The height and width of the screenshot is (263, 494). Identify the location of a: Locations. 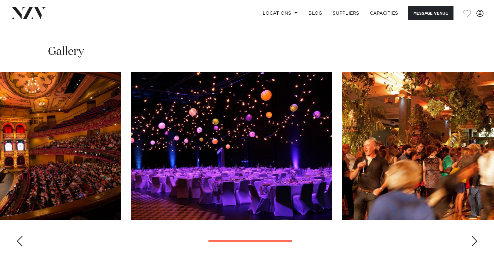
(280, 13).